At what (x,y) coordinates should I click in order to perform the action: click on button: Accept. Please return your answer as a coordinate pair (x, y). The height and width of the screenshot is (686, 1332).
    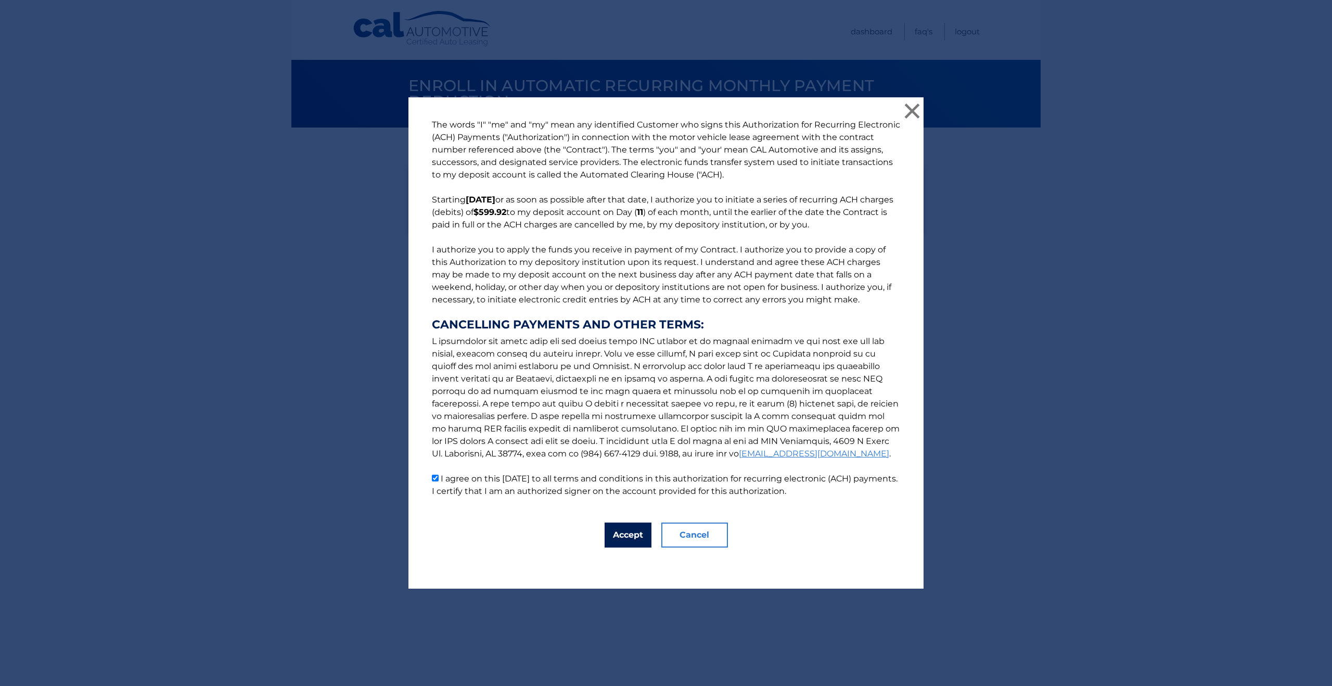
    Looking at the image, I should click on (628, 535).